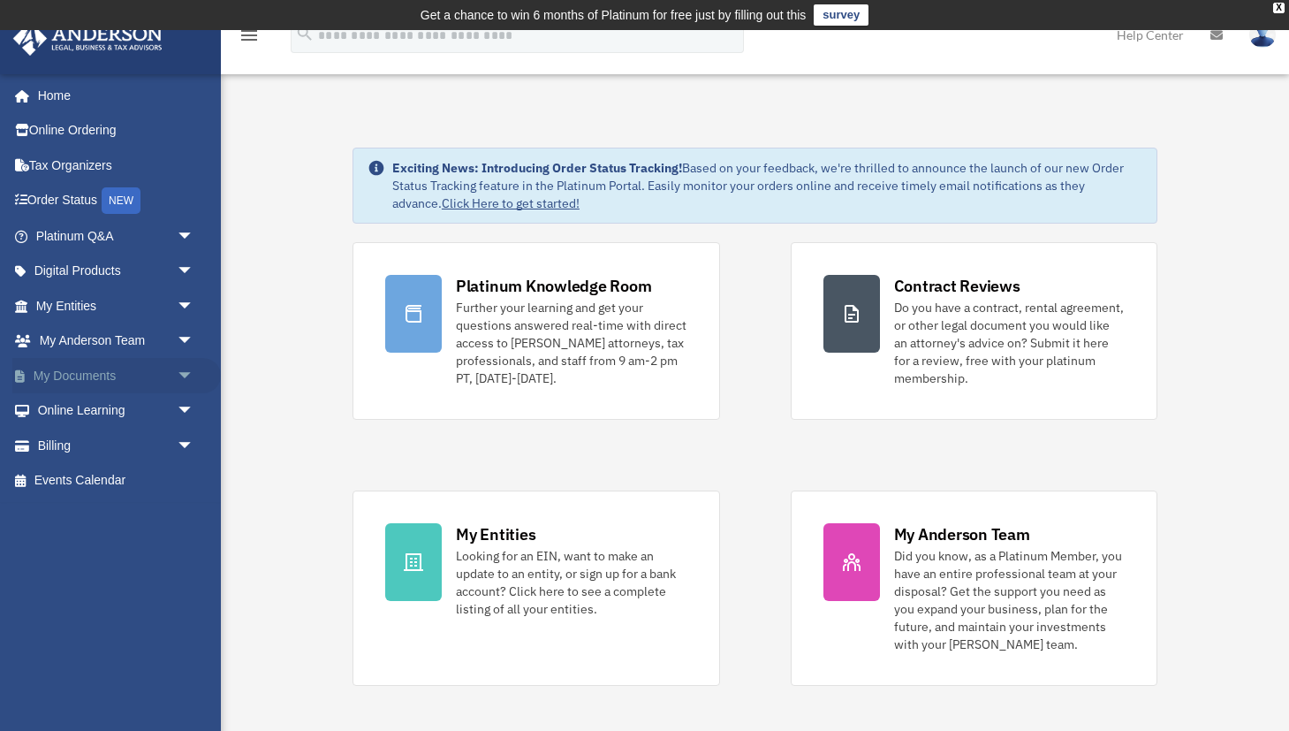  I want to click on a: Platinum Knowledge Room Further your learning and get your questions answered real-time with dire..., so click(536, 331).